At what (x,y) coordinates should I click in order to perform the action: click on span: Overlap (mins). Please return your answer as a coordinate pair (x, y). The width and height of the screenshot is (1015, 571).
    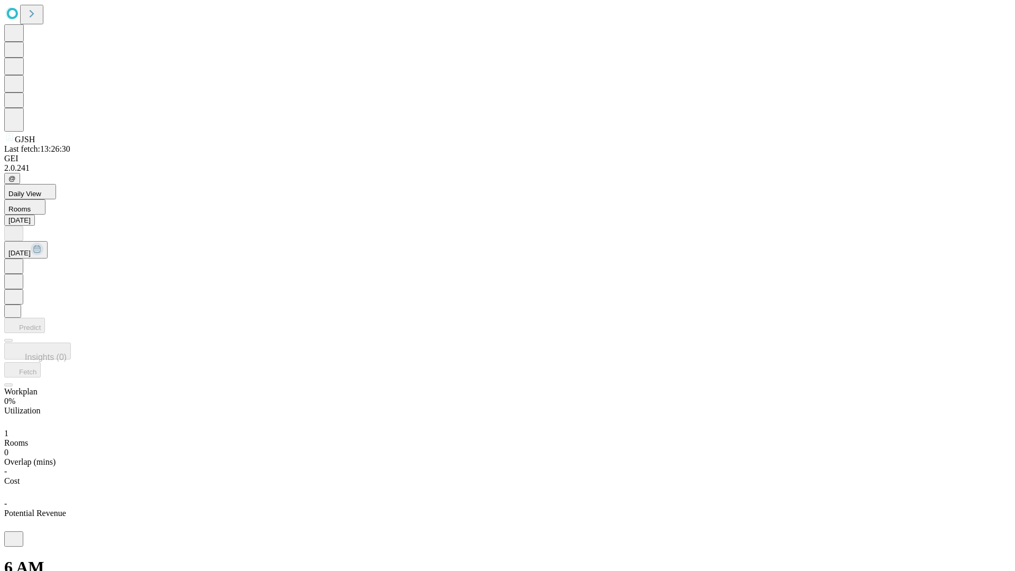
    Looking at the image, I should click on (30, 462).